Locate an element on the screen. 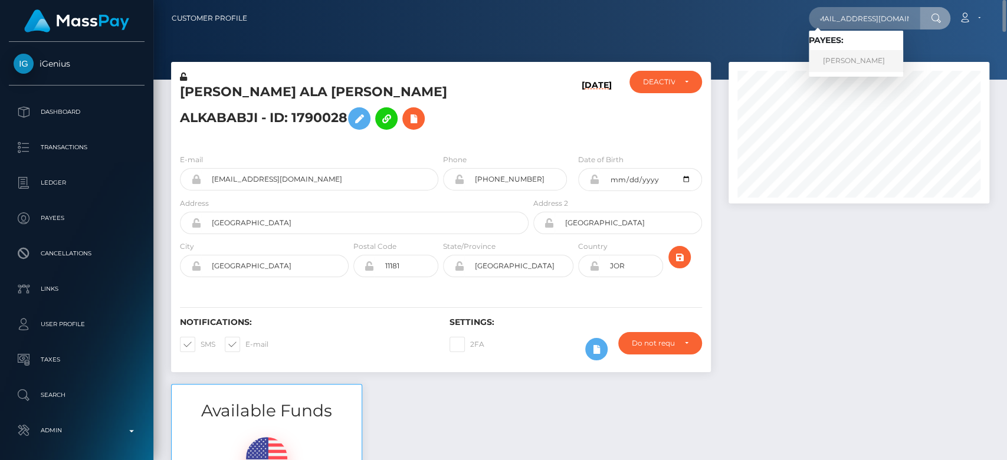 This screenshot has width=1007, height=460. a: Search is located at coordinates (77, 395).